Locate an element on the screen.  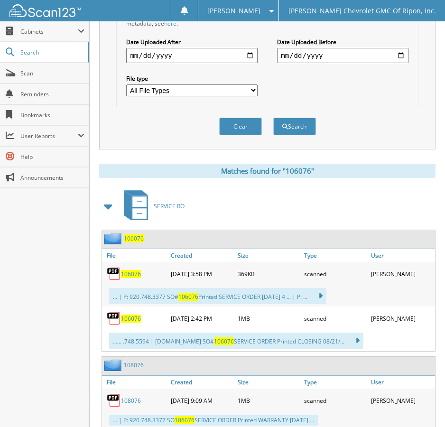
label: Date Uploaded After is located at coordinates (192, 42).